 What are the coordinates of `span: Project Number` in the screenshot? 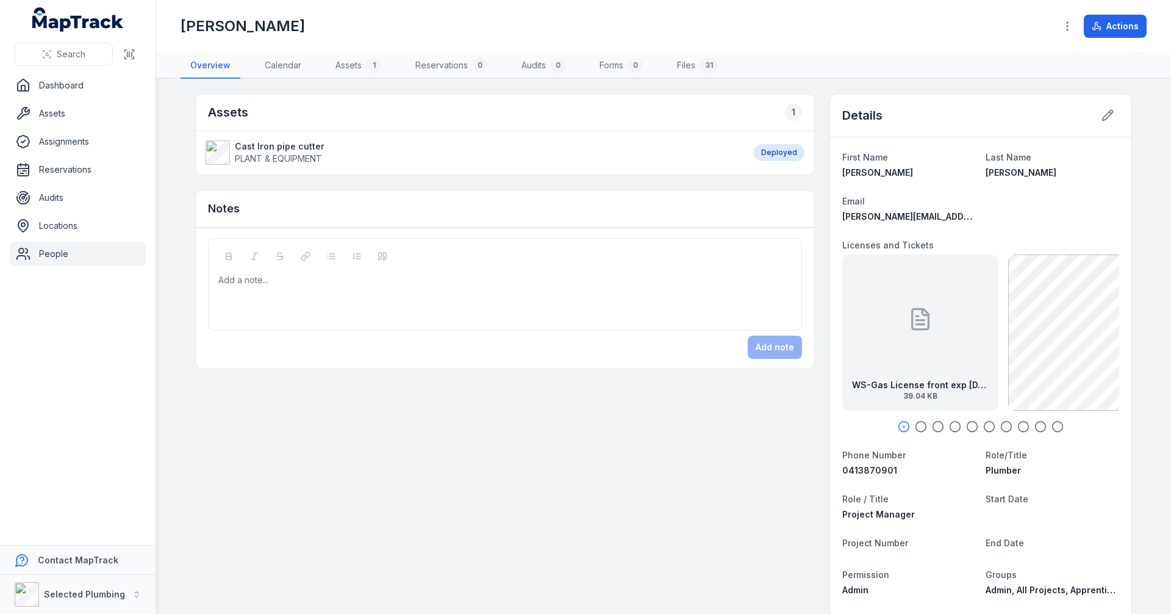 It's located at (875, 542).